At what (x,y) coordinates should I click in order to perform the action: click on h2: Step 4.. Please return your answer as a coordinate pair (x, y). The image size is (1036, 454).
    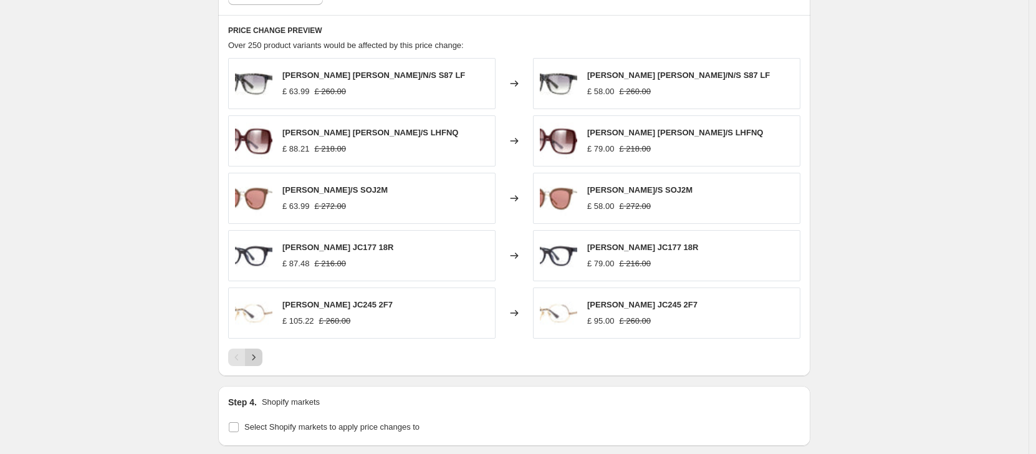
    Looking at the image, I should click on (243, 402).